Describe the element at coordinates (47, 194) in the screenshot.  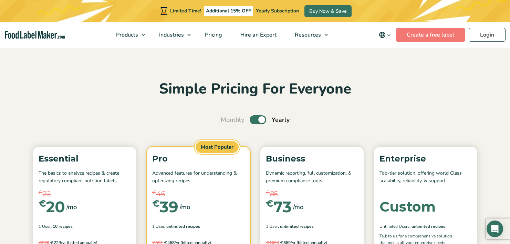
I see `span: 22` at that location.